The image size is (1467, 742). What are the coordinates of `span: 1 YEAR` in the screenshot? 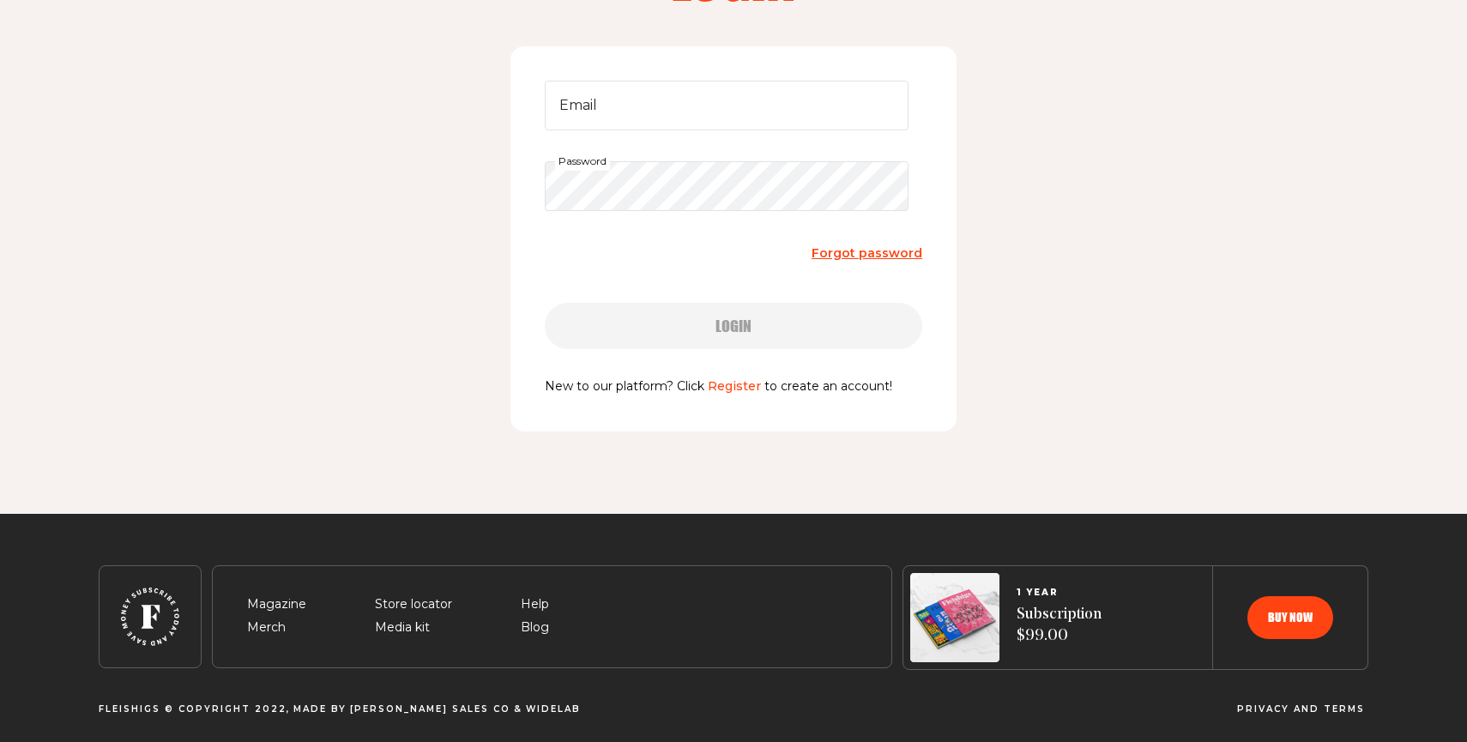 It's located at (1058, 593).